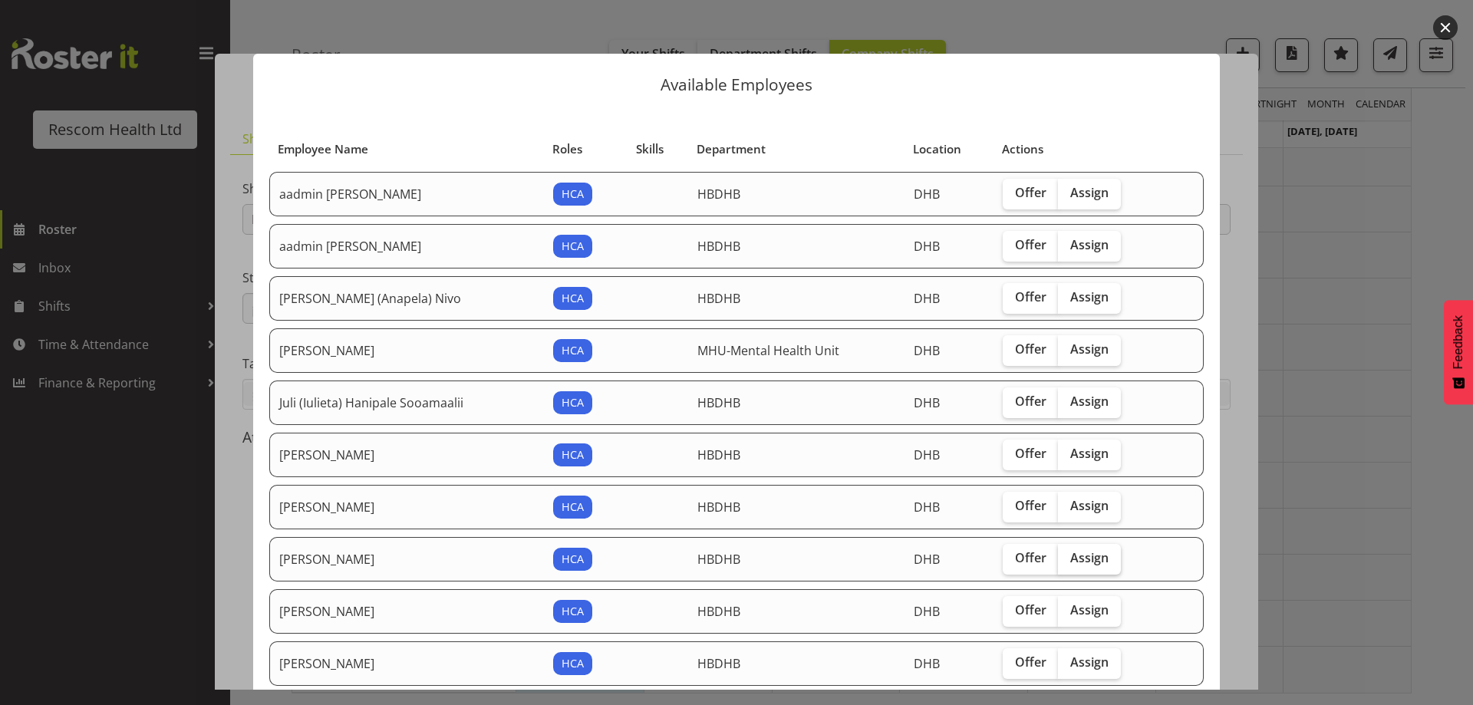 This screenshot has height=705, width=1473. Describe the element at coordinates (567, 149) in the screenshot. I see `span: Roles` at that location.